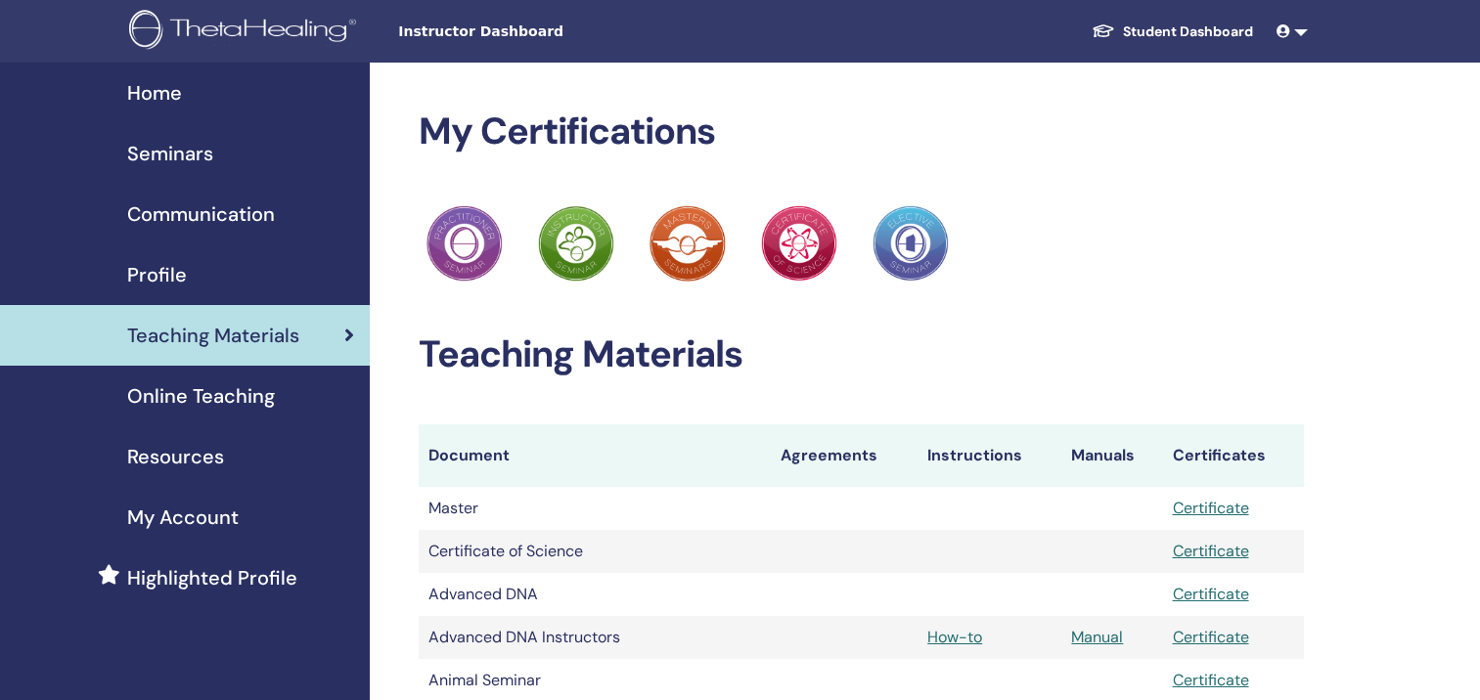  Describe the element at coordinates (212, 578) in the screenshot. I see `span: Highlighted Profile` at that location.